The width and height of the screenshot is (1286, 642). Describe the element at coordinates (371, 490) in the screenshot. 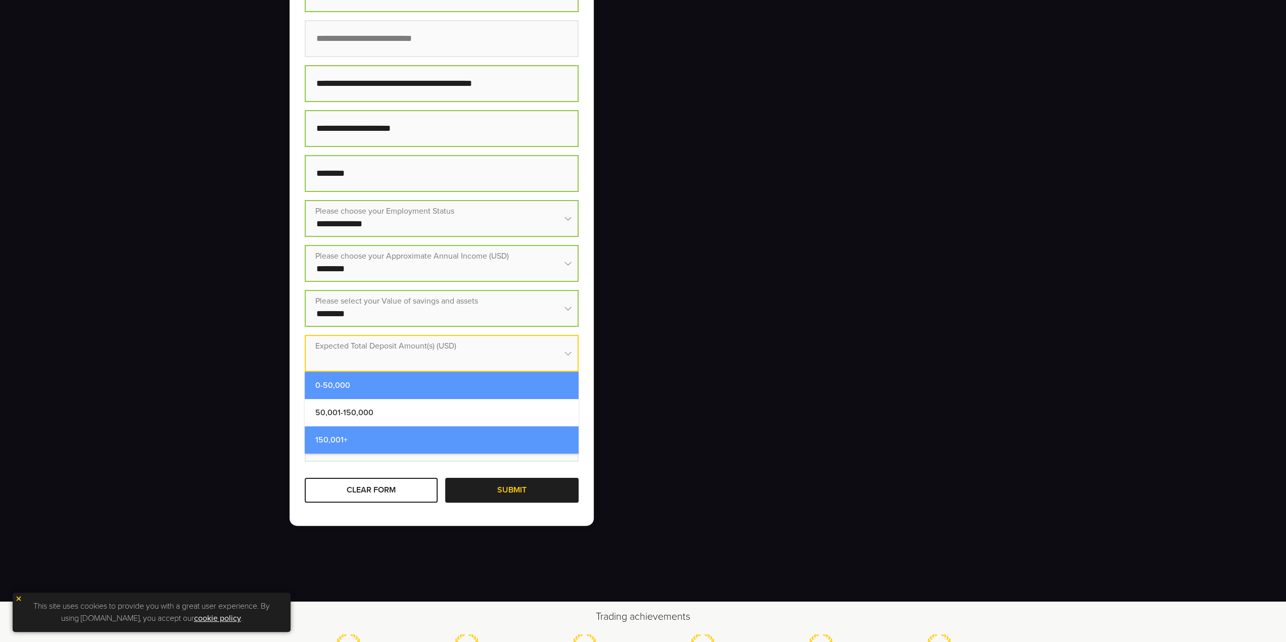

I see `a: CLEAR FORM` at that location.